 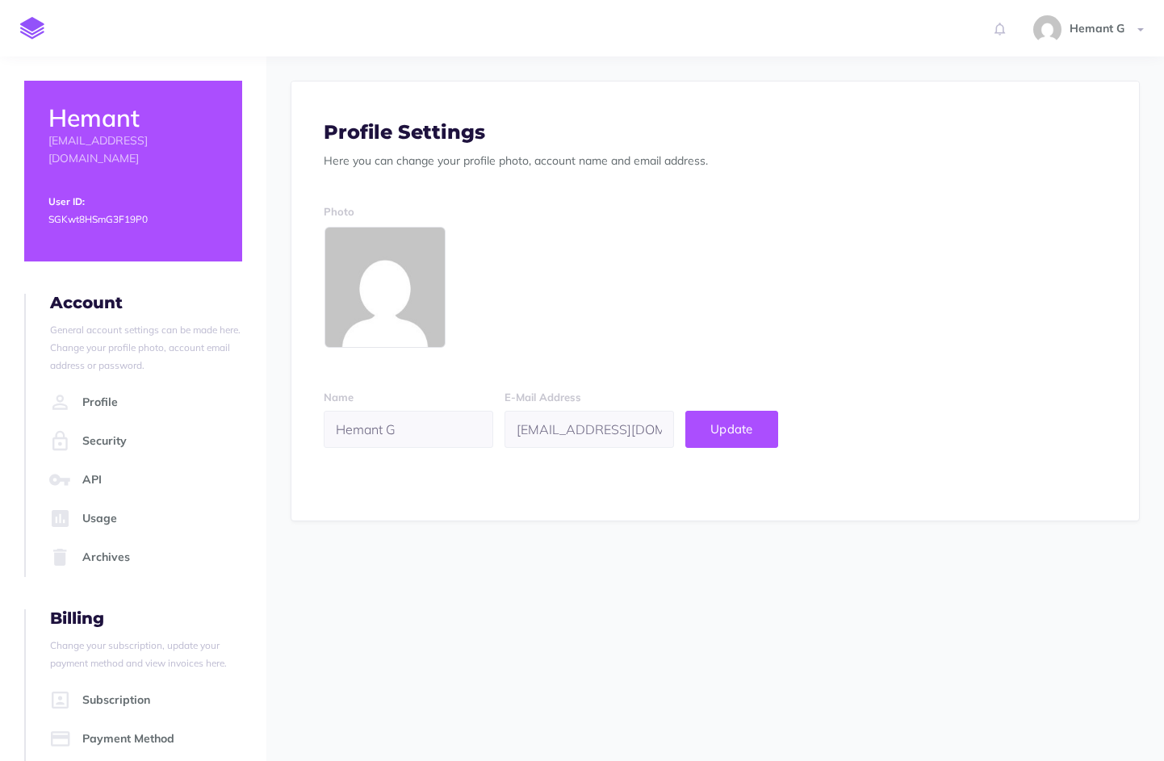 I want to click on small: General account settings can be made here. Change your profile photo, account email address or pa..., so click(x=145, y=348).